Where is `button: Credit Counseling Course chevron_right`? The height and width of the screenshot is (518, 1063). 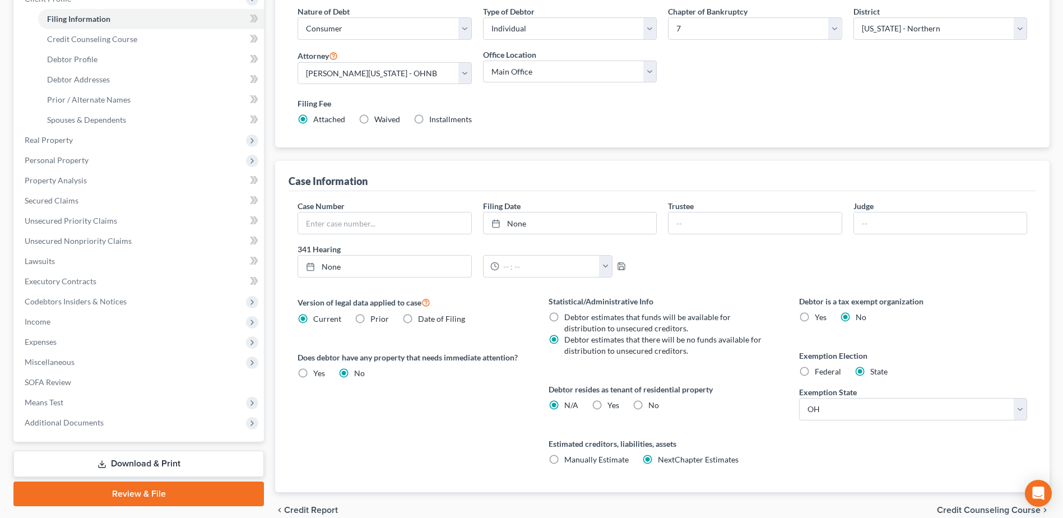
button: Credit Counseling Course chevron_right is located at coordinates (993, 510).